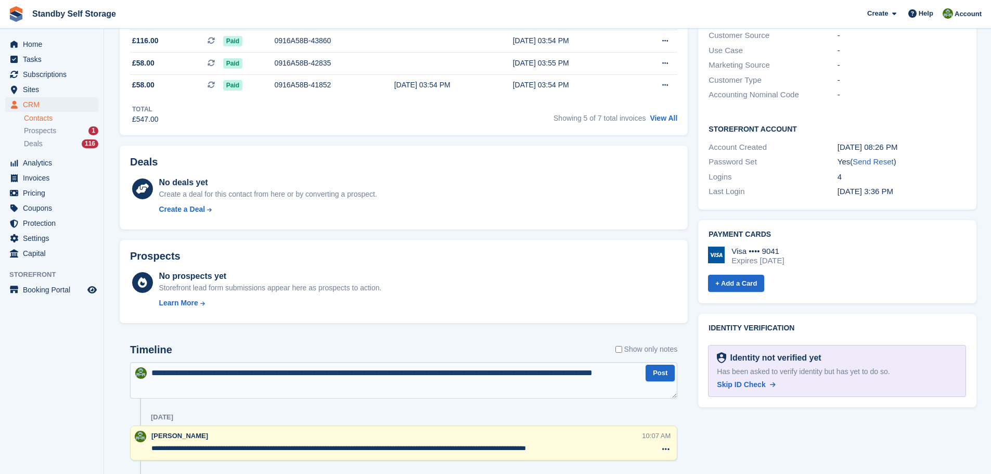 This screenshot has width=991, height=474. What do you see at coordinates (334, 63) in the screenshot?
I see `div: 0916A58B-42835` at bounding box center [334, 63].